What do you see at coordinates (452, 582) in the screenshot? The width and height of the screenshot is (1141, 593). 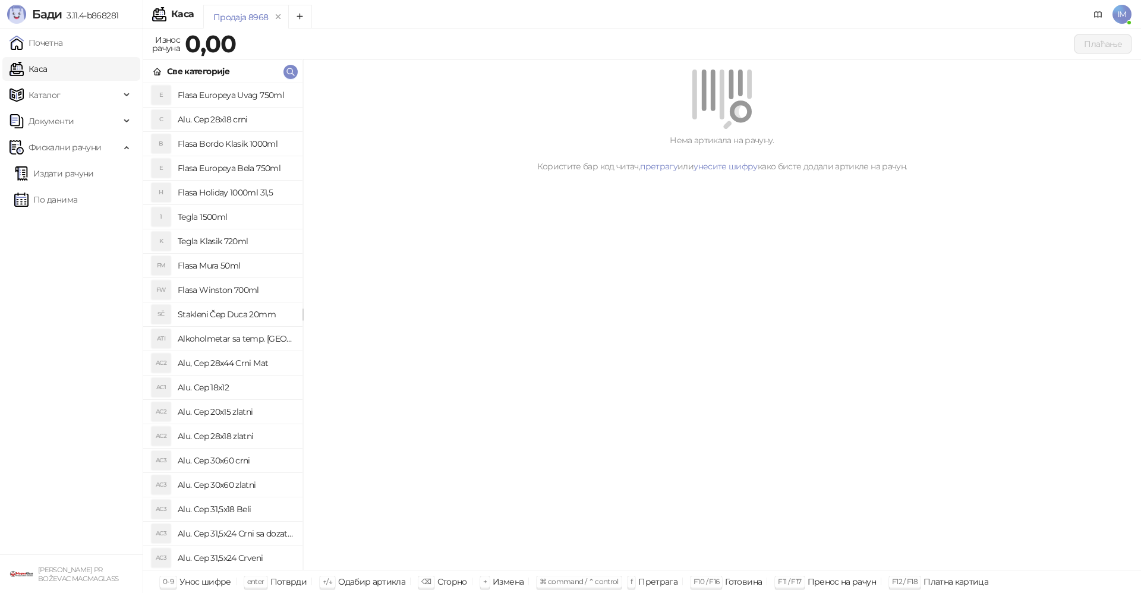 I see `div: Сторно` at bounding box center [452, 582].